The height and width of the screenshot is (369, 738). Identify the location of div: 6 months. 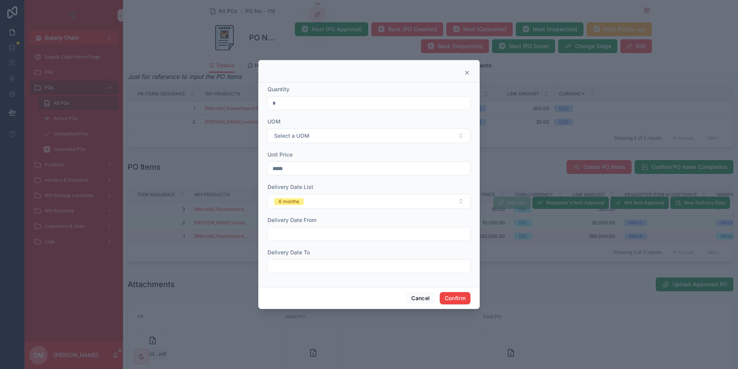
(289, 201).